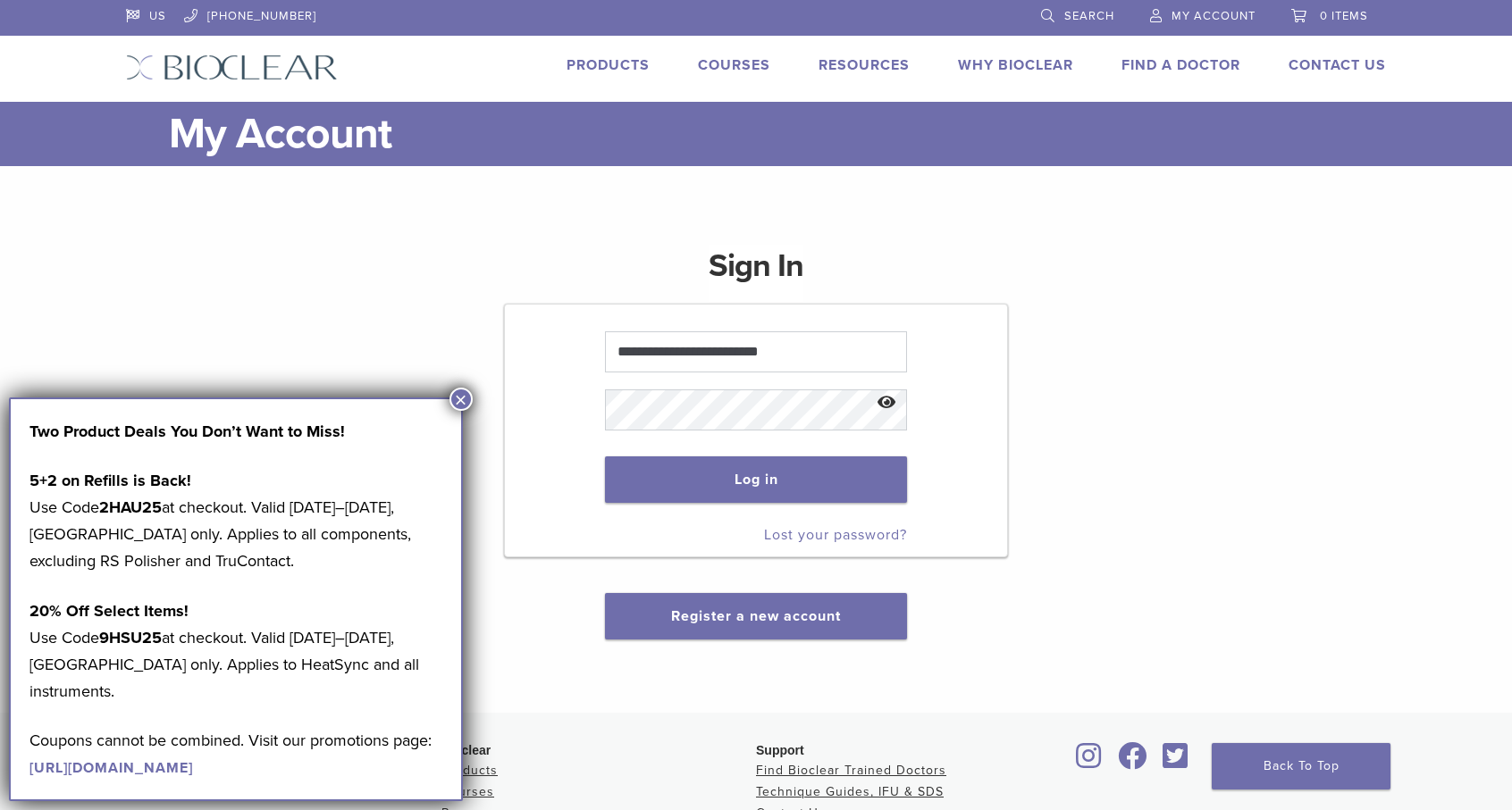 This screenshot has width=1512, height=810. What do you see at coordinates (131, 507) in the screenshot?
I see `strong: 2HAU25` at bounding box center [131, 507].